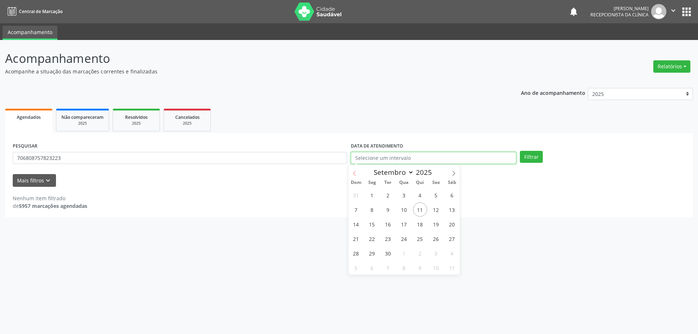 This screenshot has height=334, width=698. What do you see at coordinates (25, 146) in the screenshot?
I see `label: PESQUISAR` at bounding box center [25, 146].